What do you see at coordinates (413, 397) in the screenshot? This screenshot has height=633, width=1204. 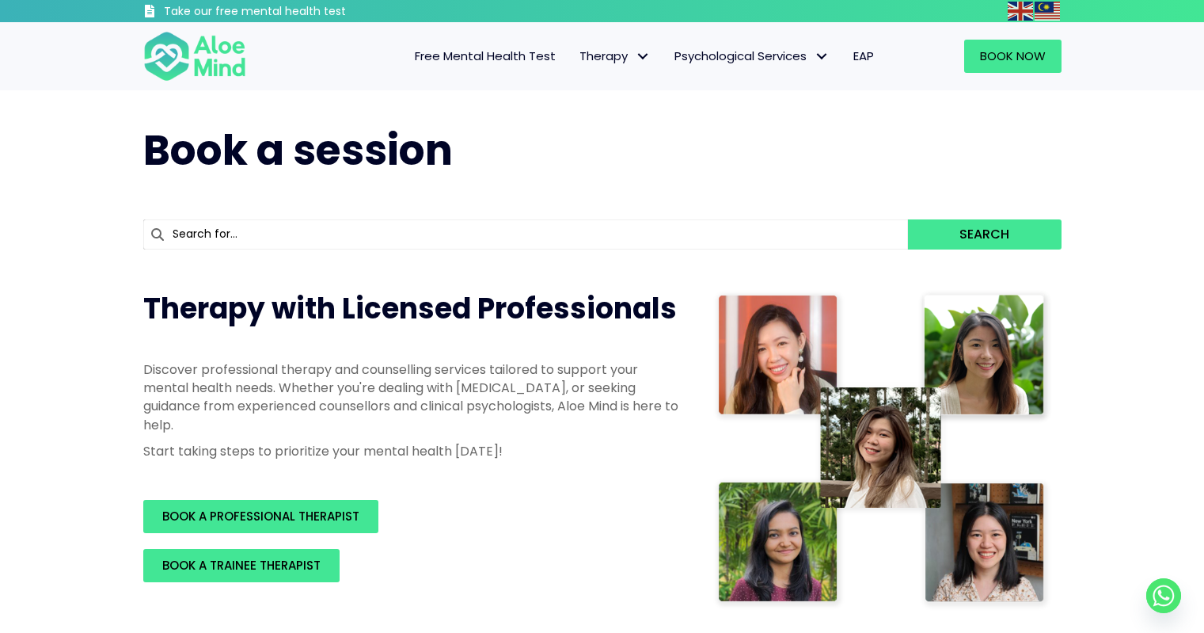 I see `p: Discover professional therapy and counselling services tailored to support your mental health nee...` at bounding box center [413, 397].